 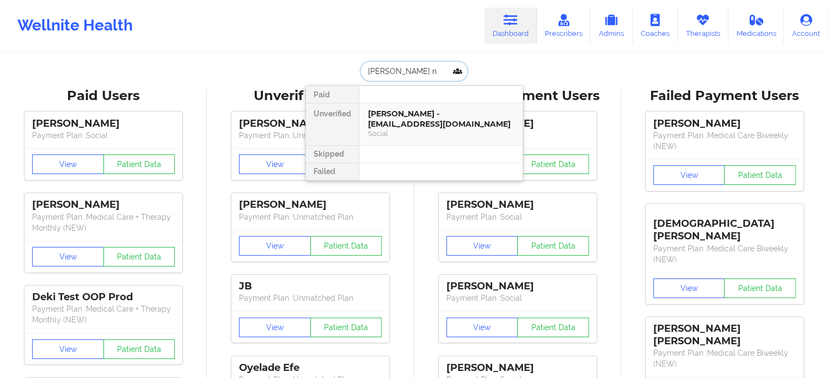 I want to click on div: Paid, so click(x=332, y=95).